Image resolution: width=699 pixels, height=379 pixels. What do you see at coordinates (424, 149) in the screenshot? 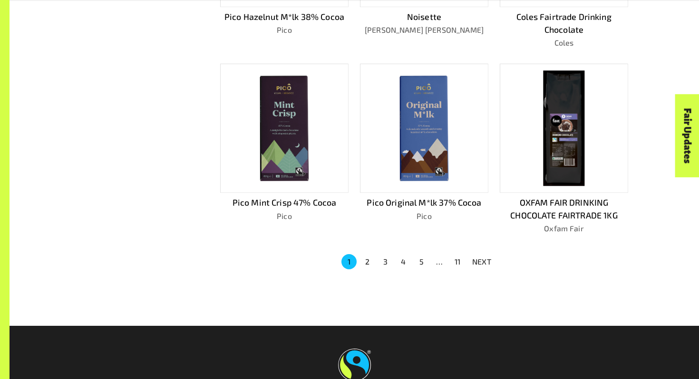
I see `a: Pico Original M*lk 37% CocoaPico` at bounding box center [424, 149].